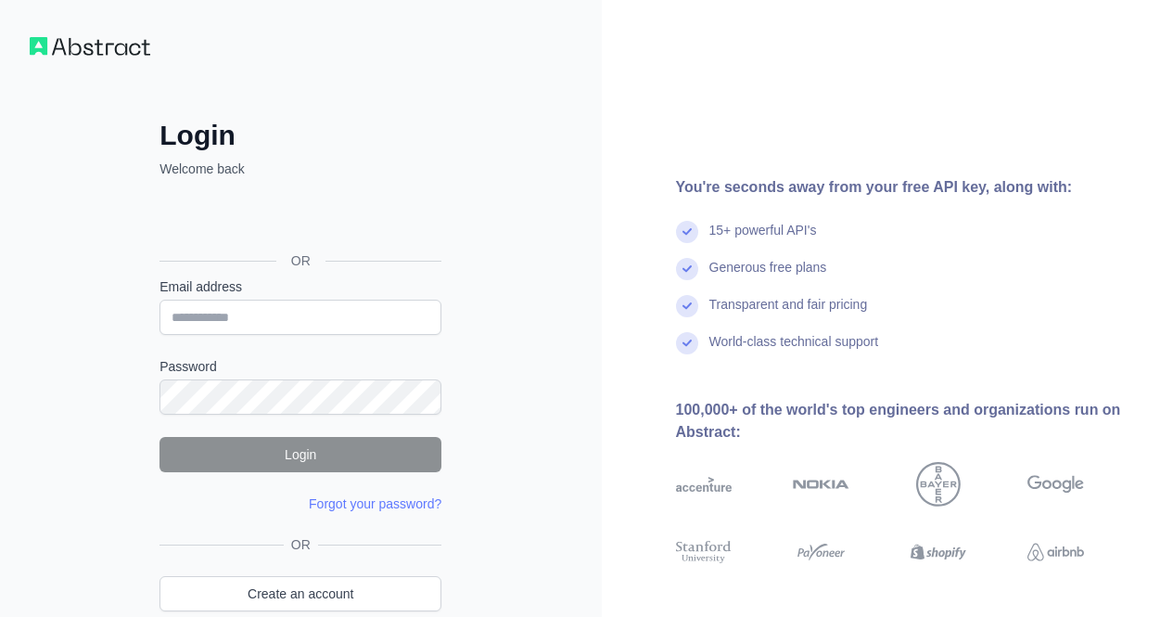 The height and width of the screenshot is (617, 1173). Describe the element at coordinates (300, 169) in the screenshot. I see `p: Welcome back` at that location.